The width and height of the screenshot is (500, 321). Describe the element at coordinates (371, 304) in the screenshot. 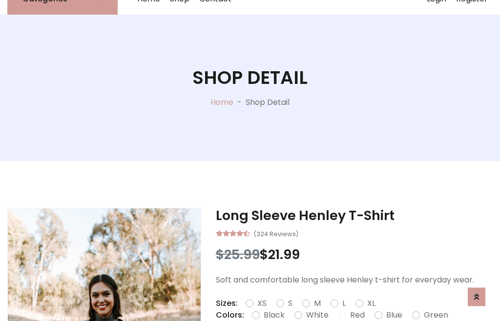

I see `label: XL` at that location.